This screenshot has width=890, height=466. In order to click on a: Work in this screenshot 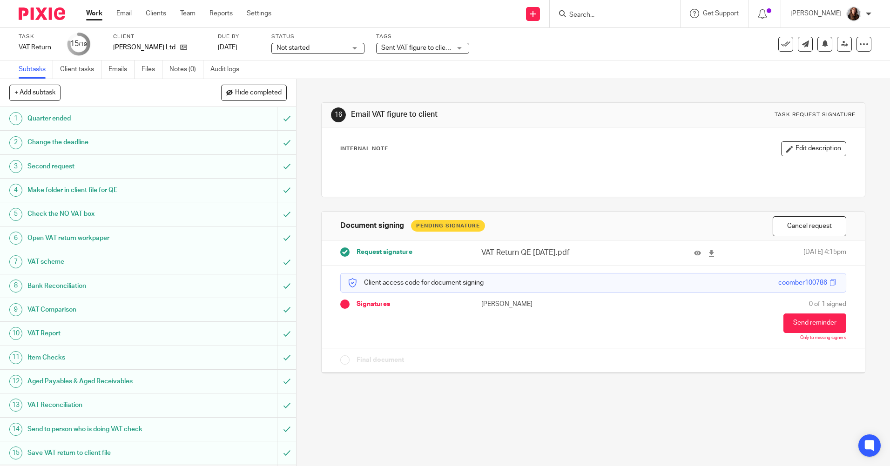, I will do `click(94, 13)`.